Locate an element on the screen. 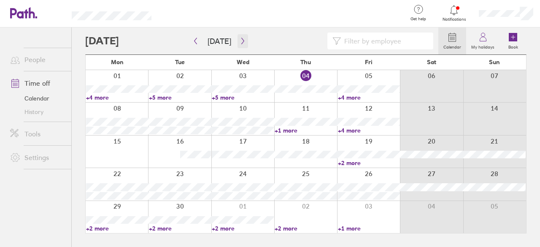  a: Tools is located at coordinates (37, 134).